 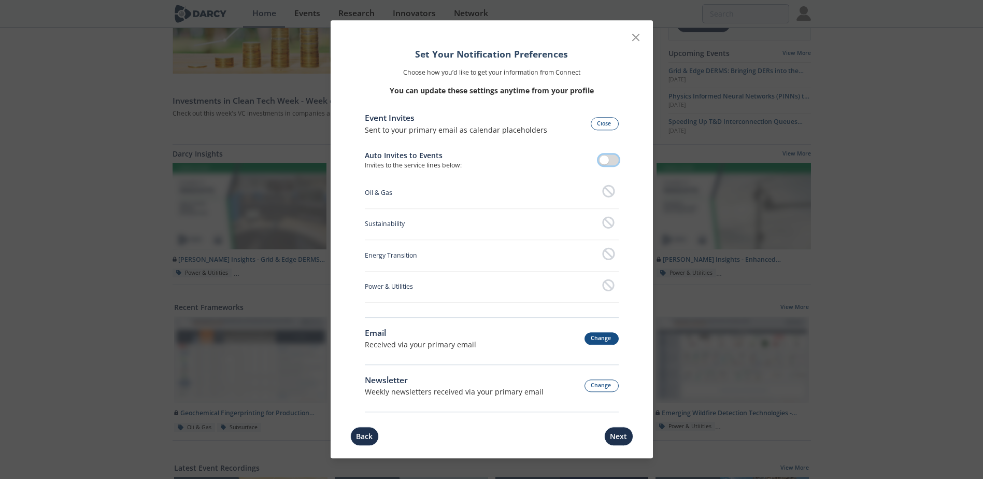 I want to click on p: Invites to the service lines below:, so click(x=413, y=165).